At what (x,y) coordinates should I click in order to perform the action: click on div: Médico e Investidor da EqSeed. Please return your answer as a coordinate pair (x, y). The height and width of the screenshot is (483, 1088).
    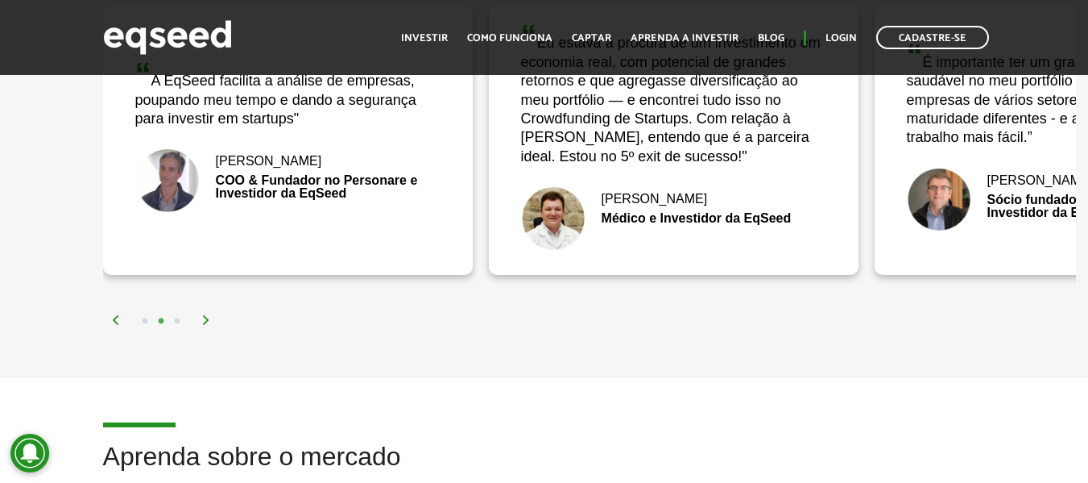
    Looking at the image, I should click on (674, 218).